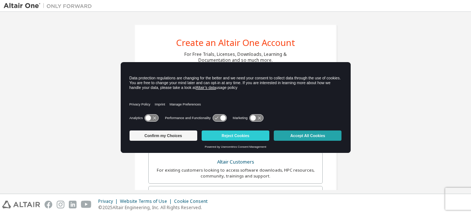 The image size is (471, 215). I want to click on div: For Free Trials, Licenses, Downloads, Learning & Documentation and so much more., so click(235, 57).